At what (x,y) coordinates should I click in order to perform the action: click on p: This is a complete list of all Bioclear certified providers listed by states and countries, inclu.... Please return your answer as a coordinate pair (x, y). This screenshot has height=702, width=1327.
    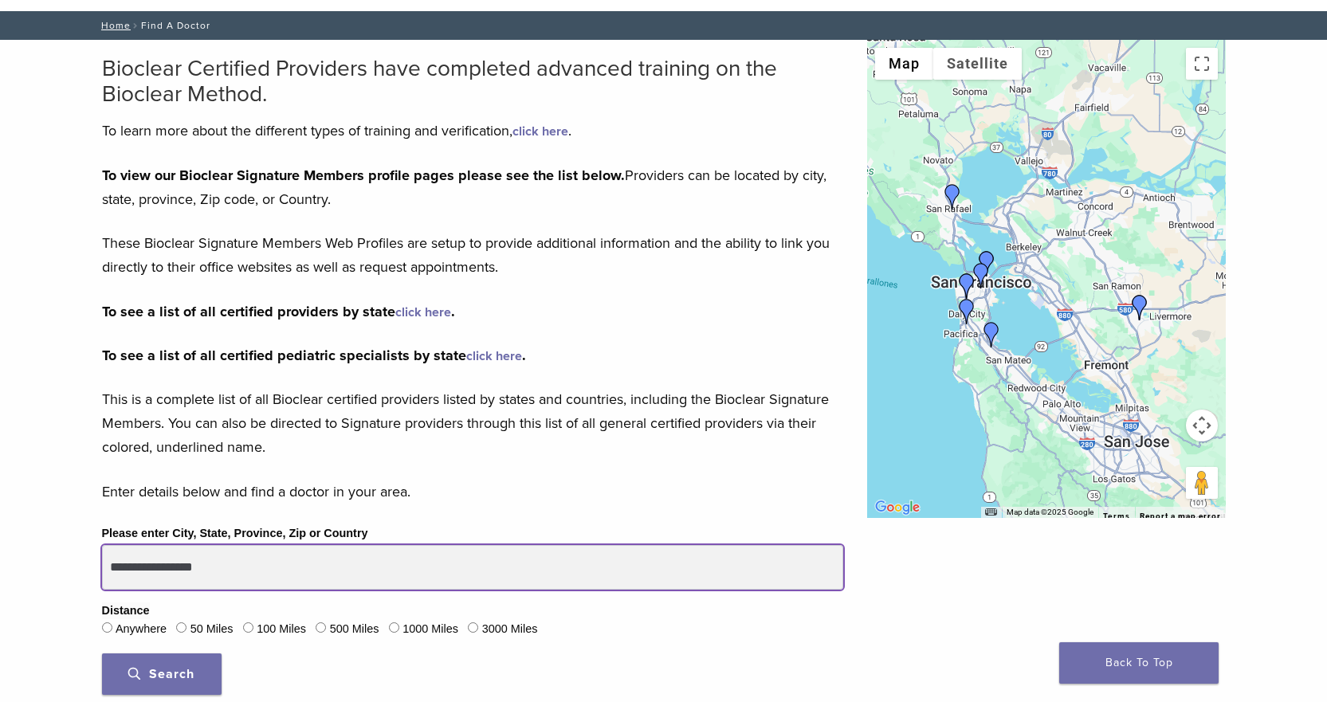
    Looking at the image, I should click on (473, 423).